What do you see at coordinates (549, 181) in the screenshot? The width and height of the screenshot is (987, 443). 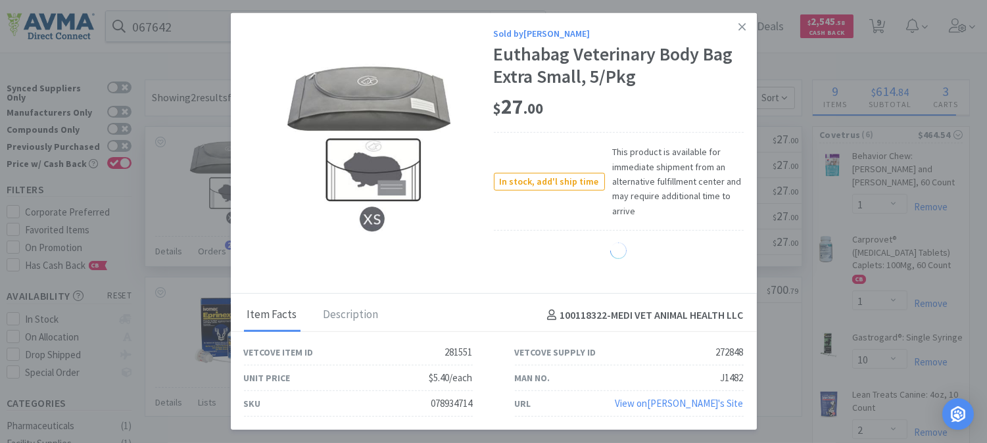 I see `span: In stock, add'l ship time` at bounding box center [549, 181].